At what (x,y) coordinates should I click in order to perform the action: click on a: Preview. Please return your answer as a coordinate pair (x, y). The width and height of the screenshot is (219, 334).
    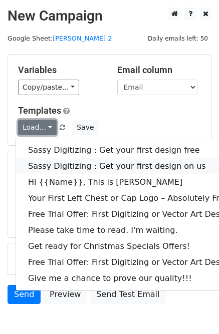
    Looking at the image, I should click on (65, 295).